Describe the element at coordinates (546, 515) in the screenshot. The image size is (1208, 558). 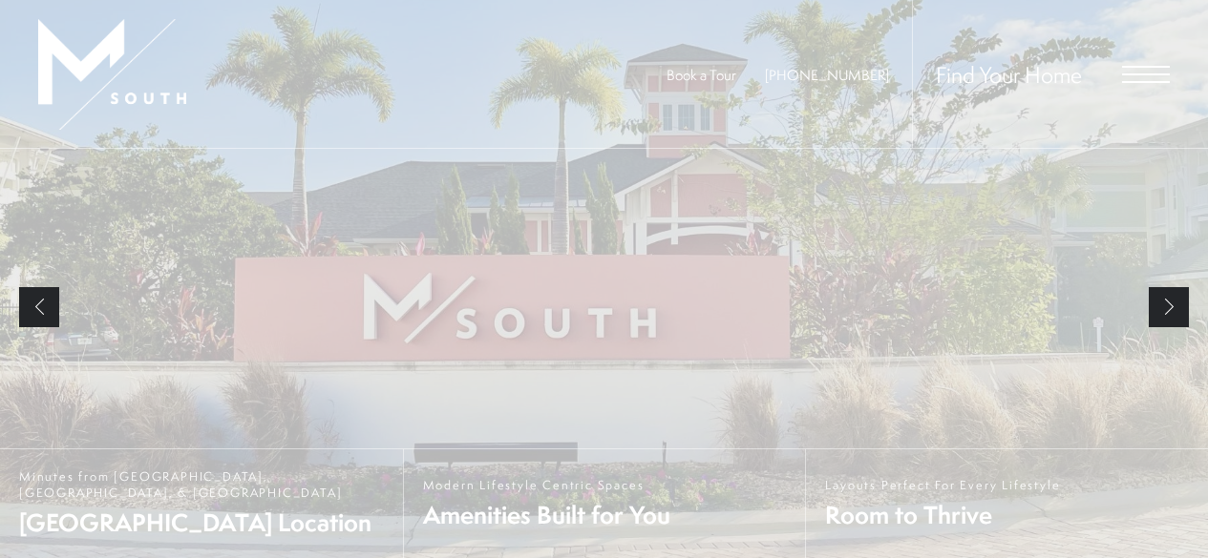
I see `span: Amenities Built for You` at that location.